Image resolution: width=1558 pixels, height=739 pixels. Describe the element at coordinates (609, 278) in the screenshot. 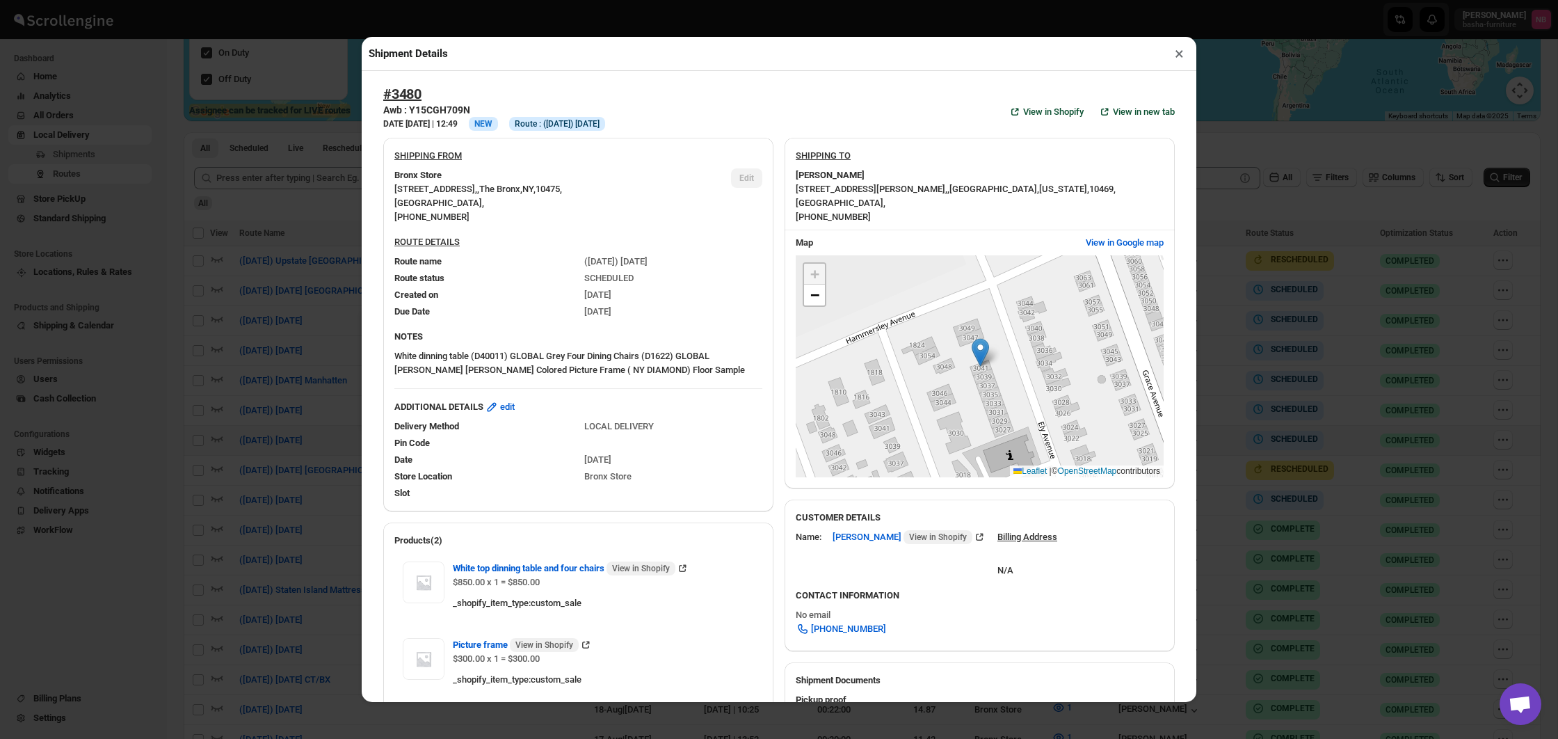

I see `span: SCHEDULED` at that location.